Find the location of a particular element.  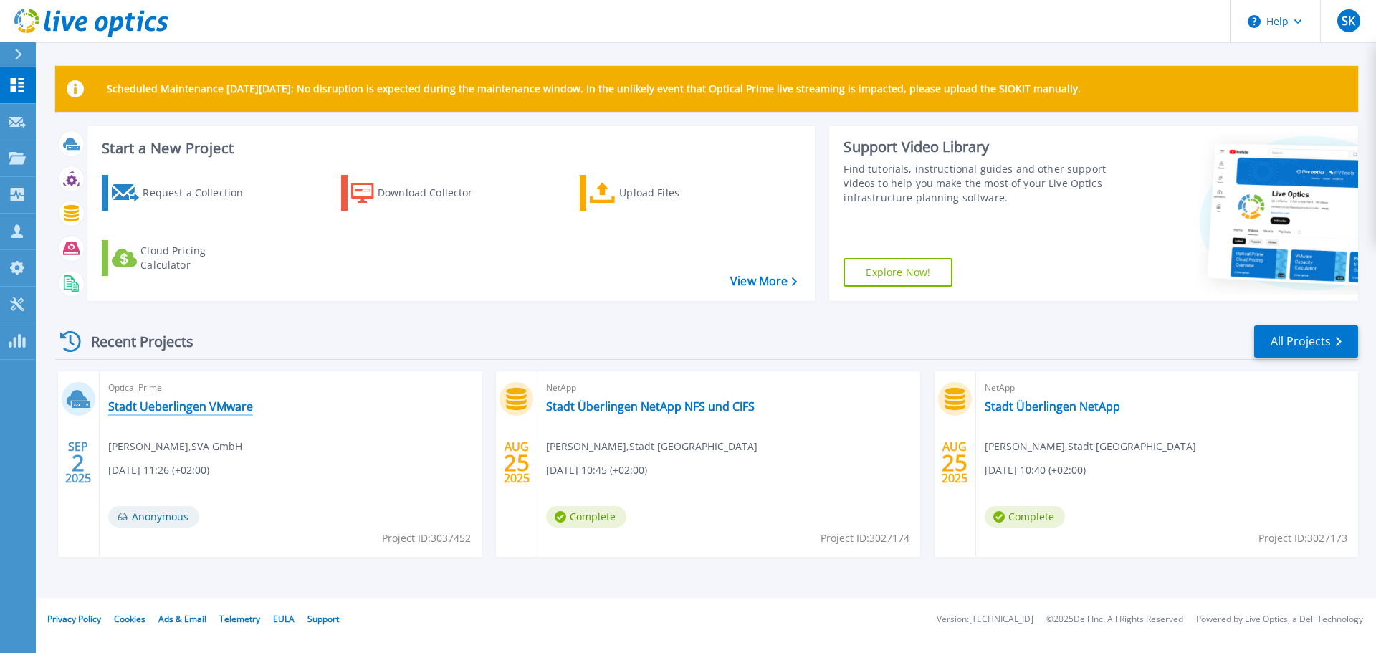

div: SEP 2025 is located at coordinates (78, 462).